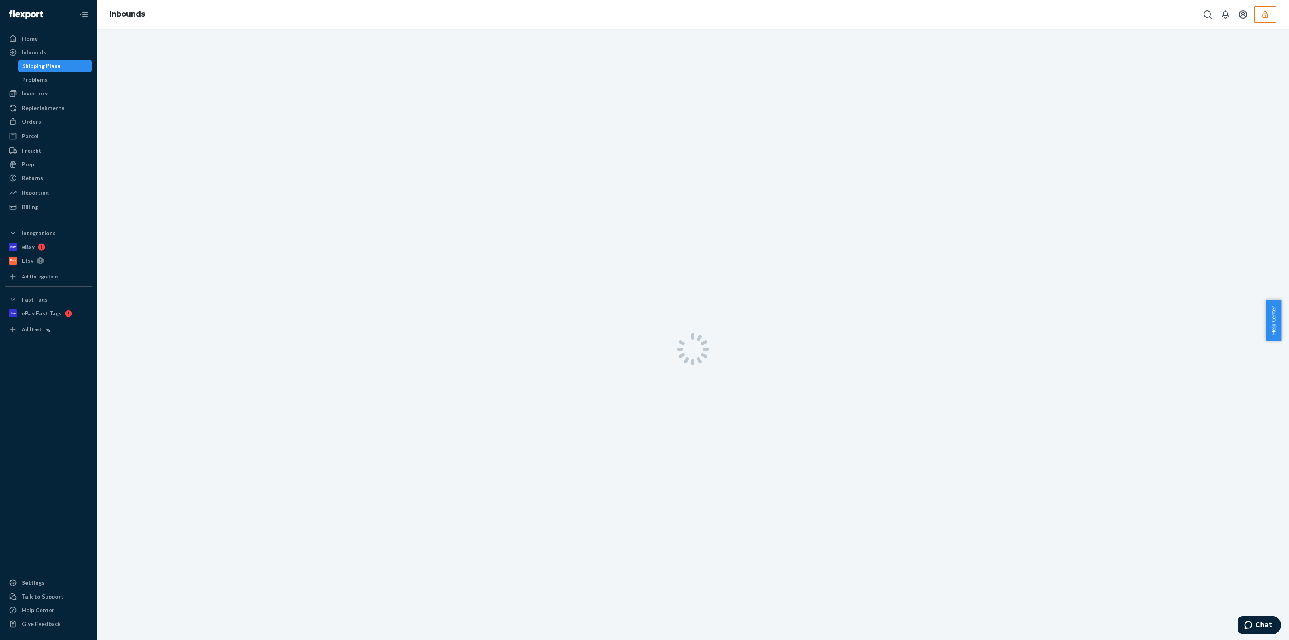  What do you see at coordinates (41, 66) in the screenshot?
I see `div: Shipping Plans` at bounding box center [41, 66].